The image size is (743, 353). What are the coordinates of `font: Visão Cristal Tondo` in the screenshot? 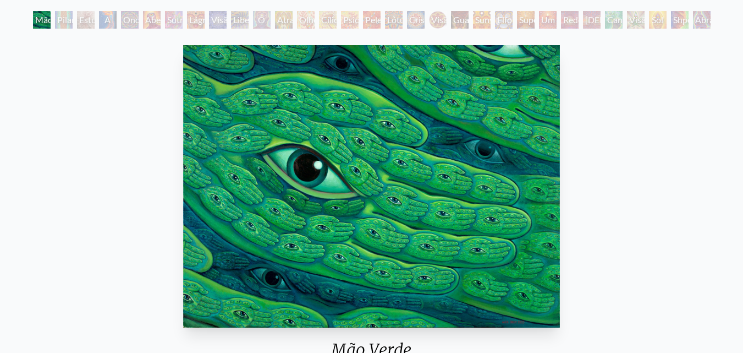 It's located at (444, 32).